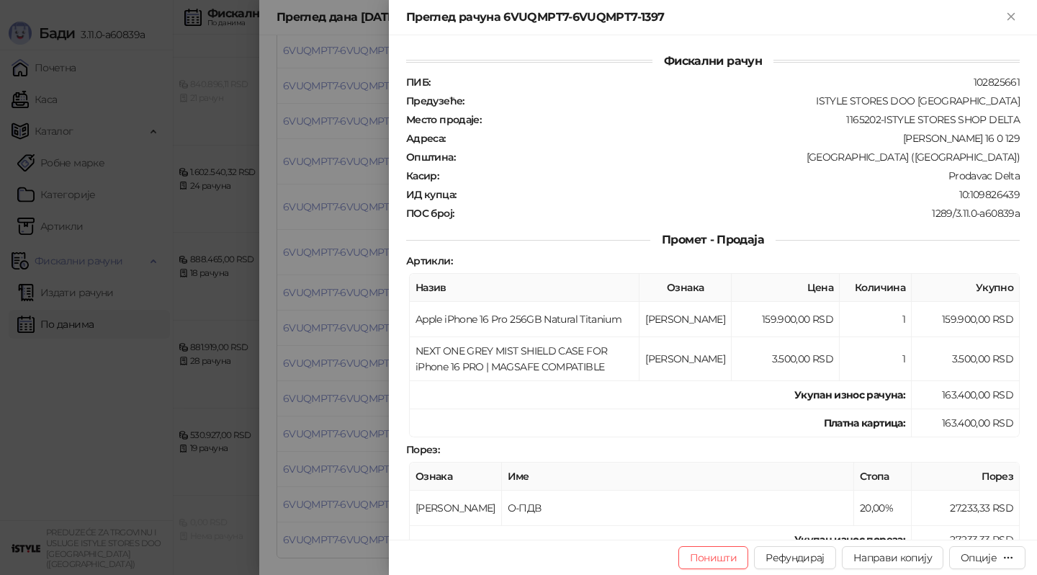 The width and height of the screenshot is (1037, 575). What do you see at coordinates (892, 557) in the screenshot?
I see `span: Направи копију` at bounding box center [892, 557].